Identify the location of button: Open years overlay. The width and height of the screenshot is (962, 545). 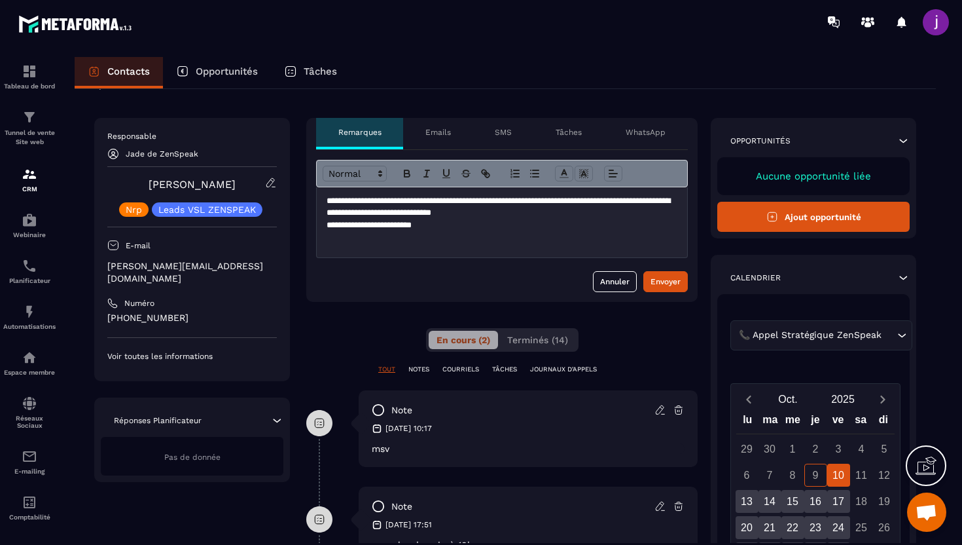
(843, 399).